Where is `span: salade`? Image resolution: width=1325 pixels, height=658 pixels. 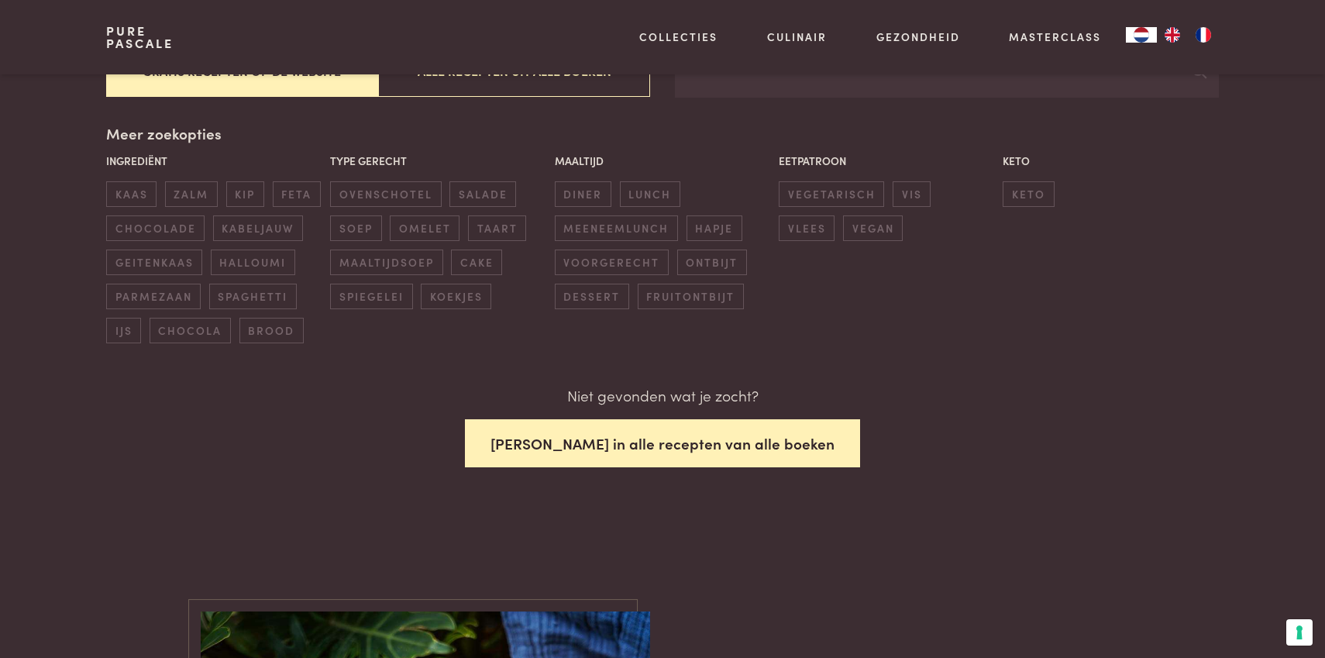
span: salade is located at coordinates (483, 194).